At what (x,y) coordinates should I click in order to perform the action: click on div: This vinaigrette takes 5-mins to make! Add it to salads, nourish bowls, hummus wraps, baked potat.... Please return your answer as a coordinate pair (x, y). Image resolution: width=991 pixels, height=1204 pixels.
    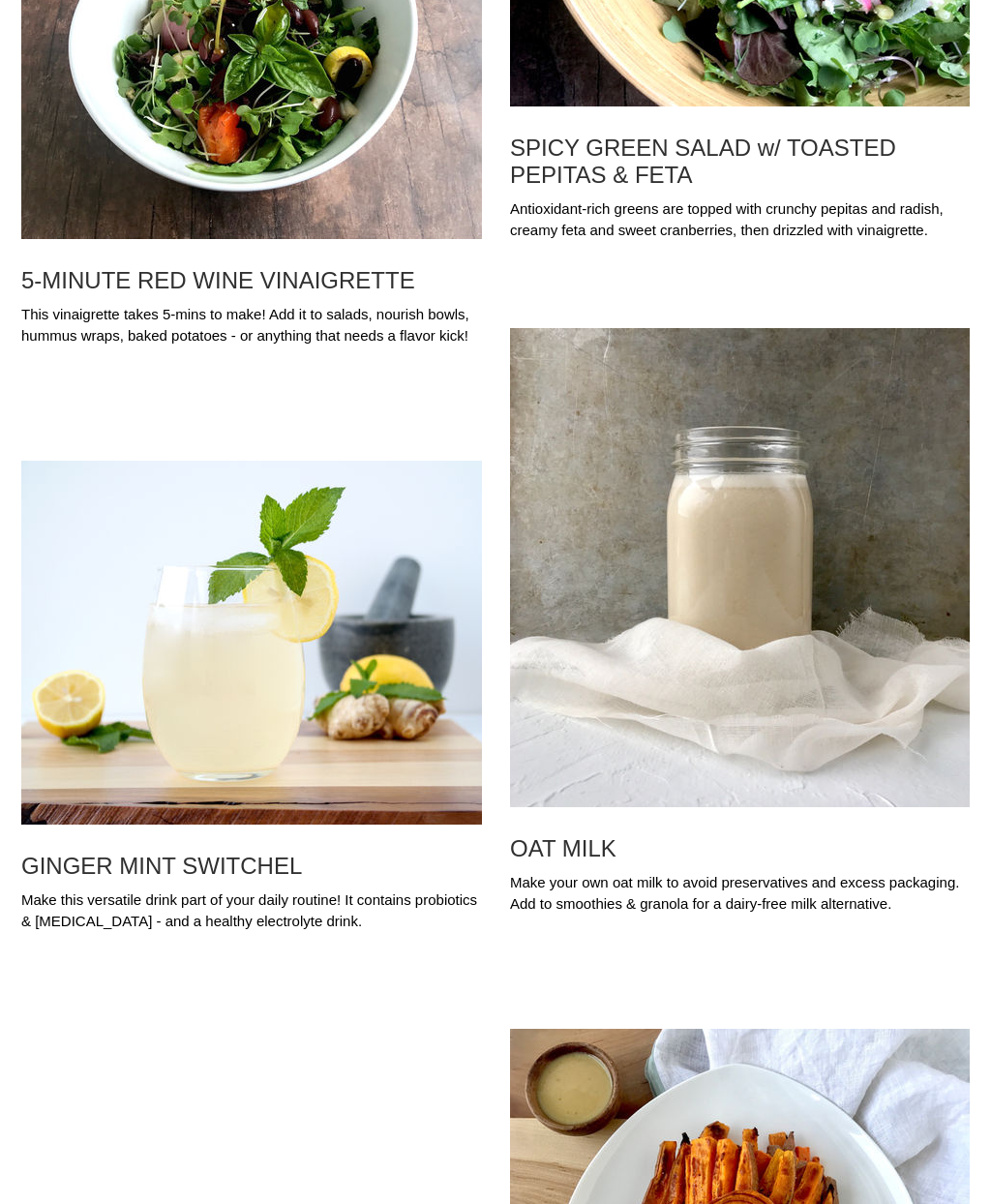
    Looking at the image, I should click on (251, 325).